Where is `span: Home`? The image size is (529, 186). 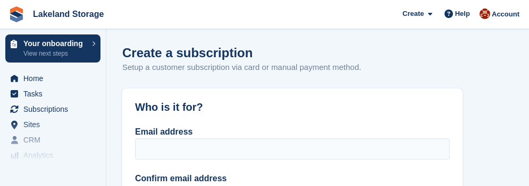 span: Home is located at coordinates (55, 79).